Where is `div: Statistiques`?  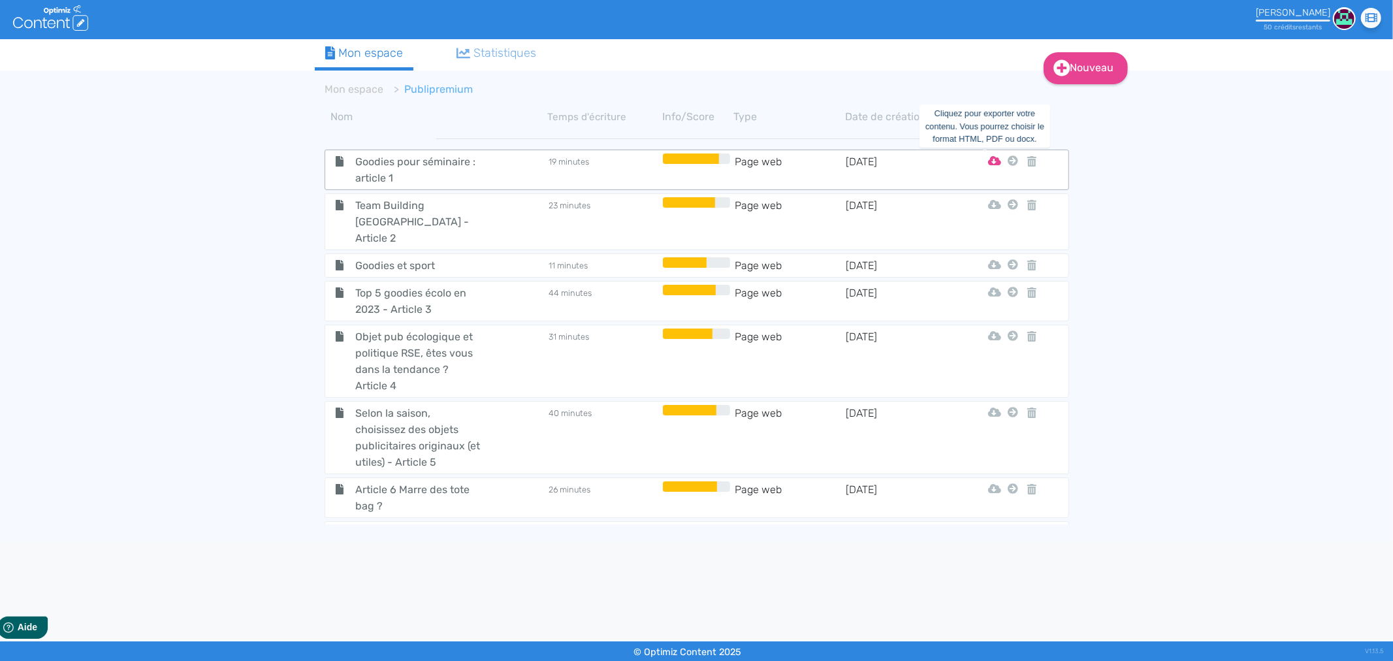 div: Statistiques is located at coordinates (496, 53).